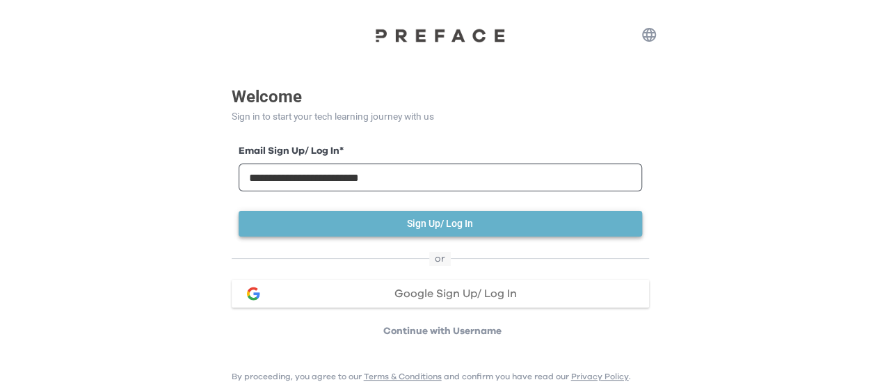 Image resolution: width=880 pixels, height=389 pixels. Describe the element at coordinates (440, 116) in the screenshot. I see `p: Sign in to start your tech learning journey with us` at that location.